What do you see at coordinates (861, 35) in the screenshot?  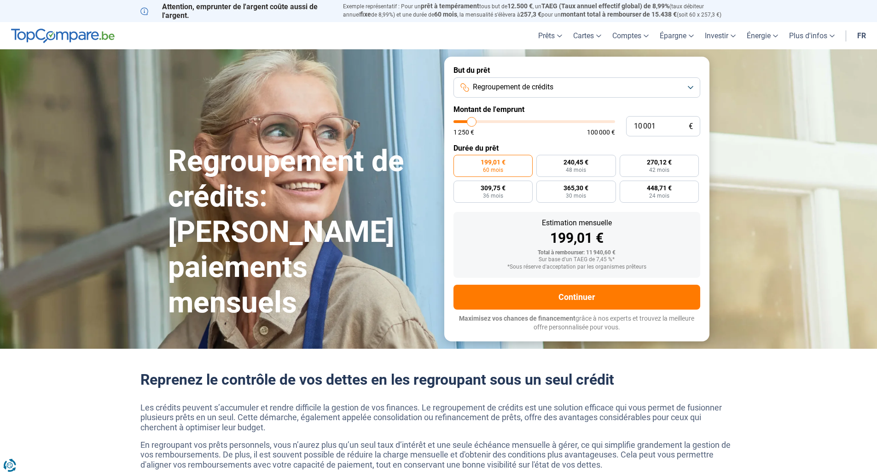 I see `a: fr` at bounding box center [861, 35].